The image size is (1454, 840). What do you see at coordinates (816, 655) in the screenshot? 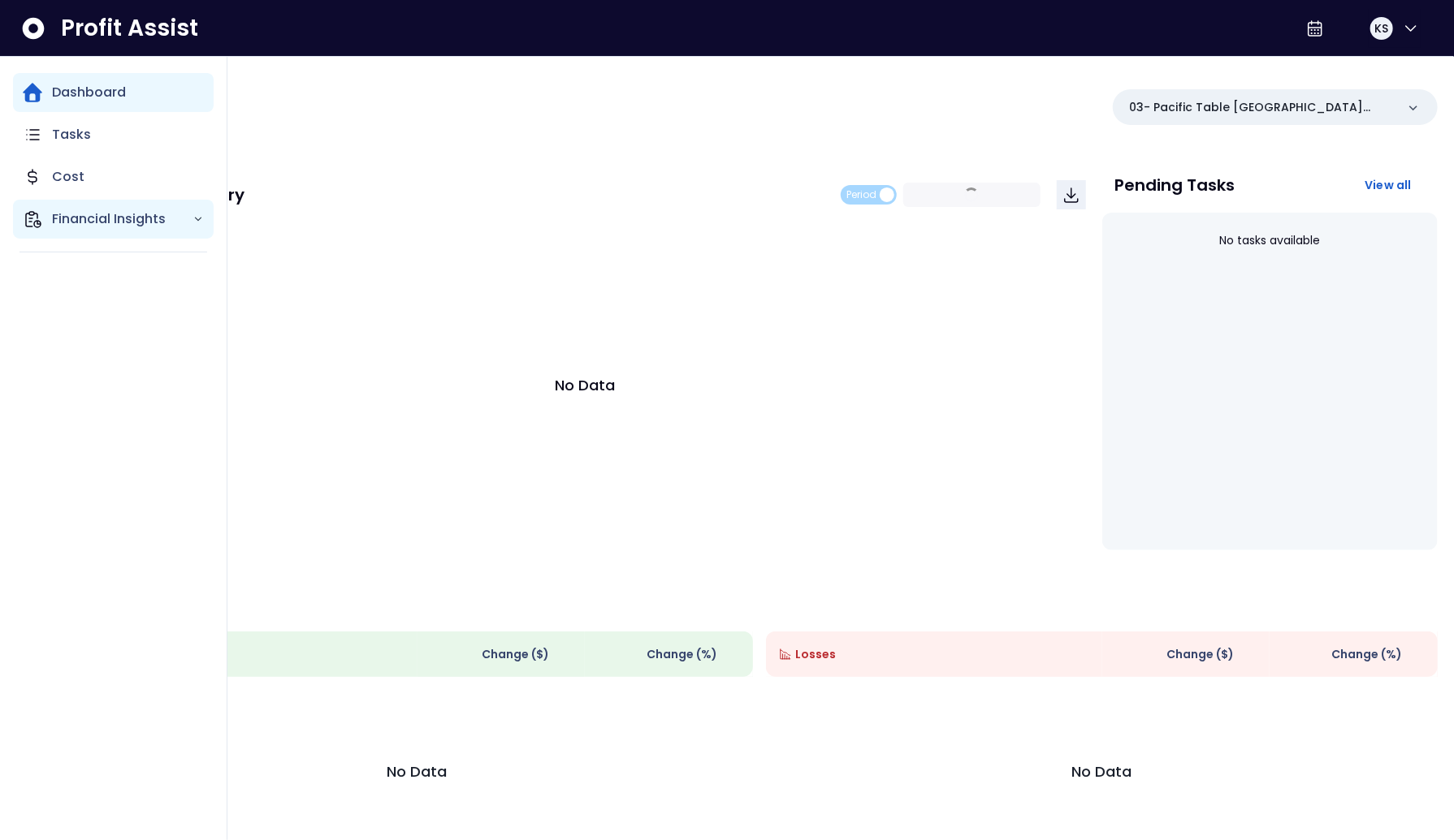
I see `span: Losses` at bounding box center [816, 655].